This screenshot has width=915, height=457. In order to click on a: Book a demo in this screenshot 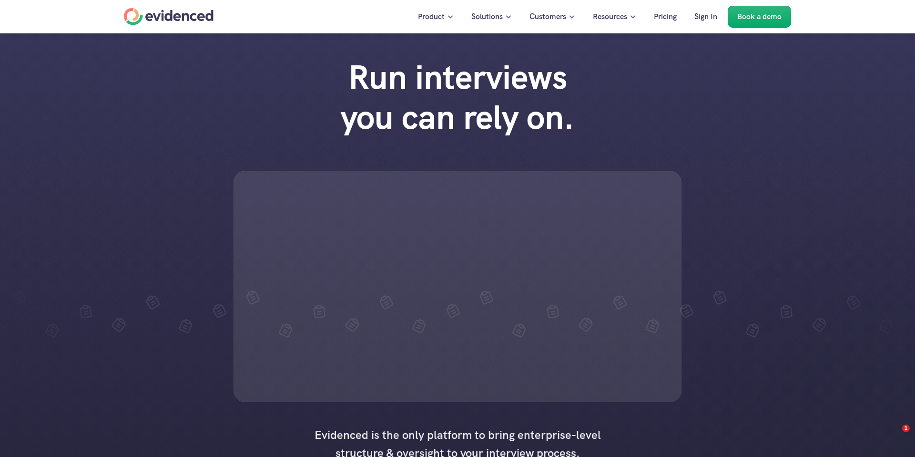, I will do `click(759, 17)`.